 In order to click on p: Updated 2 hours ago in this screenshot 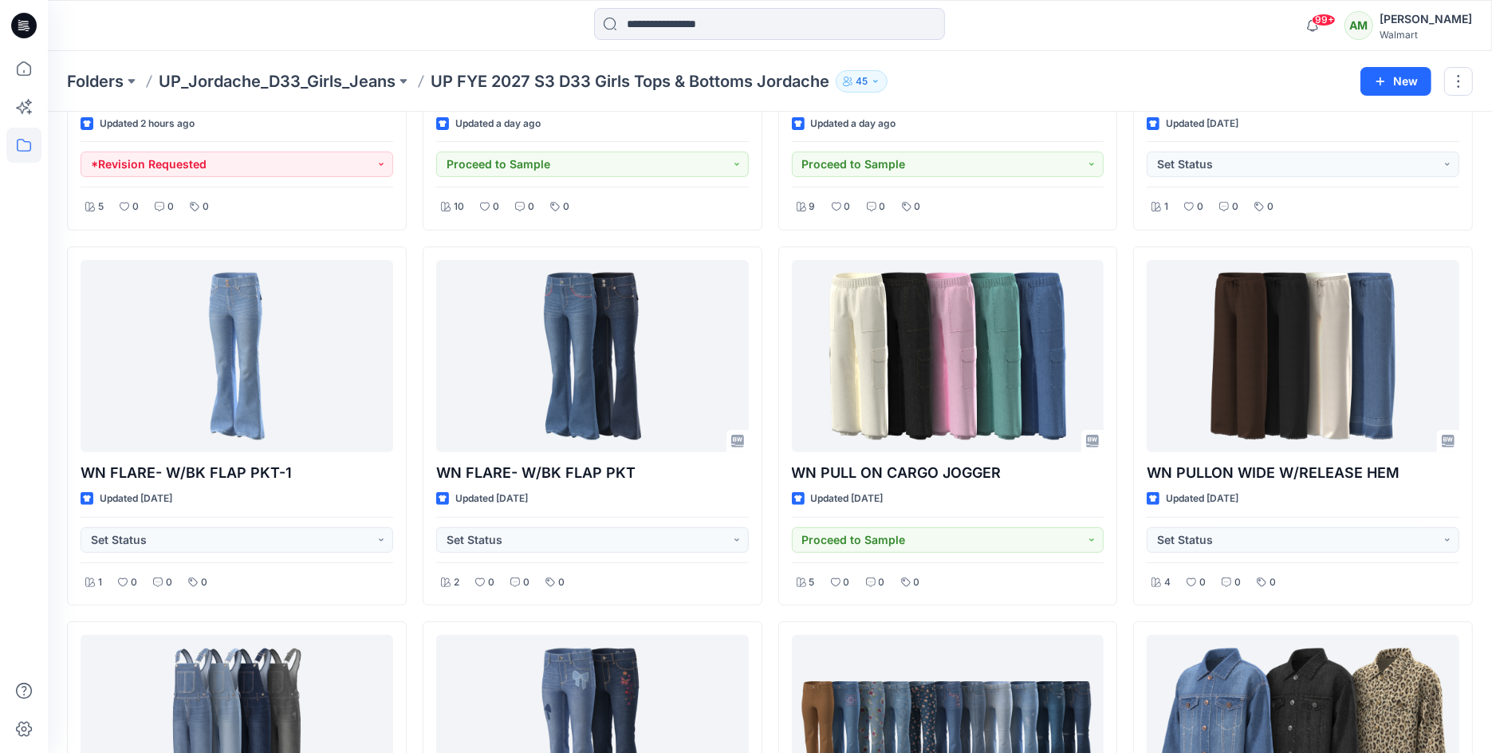, I will do `click(147, 124)`.